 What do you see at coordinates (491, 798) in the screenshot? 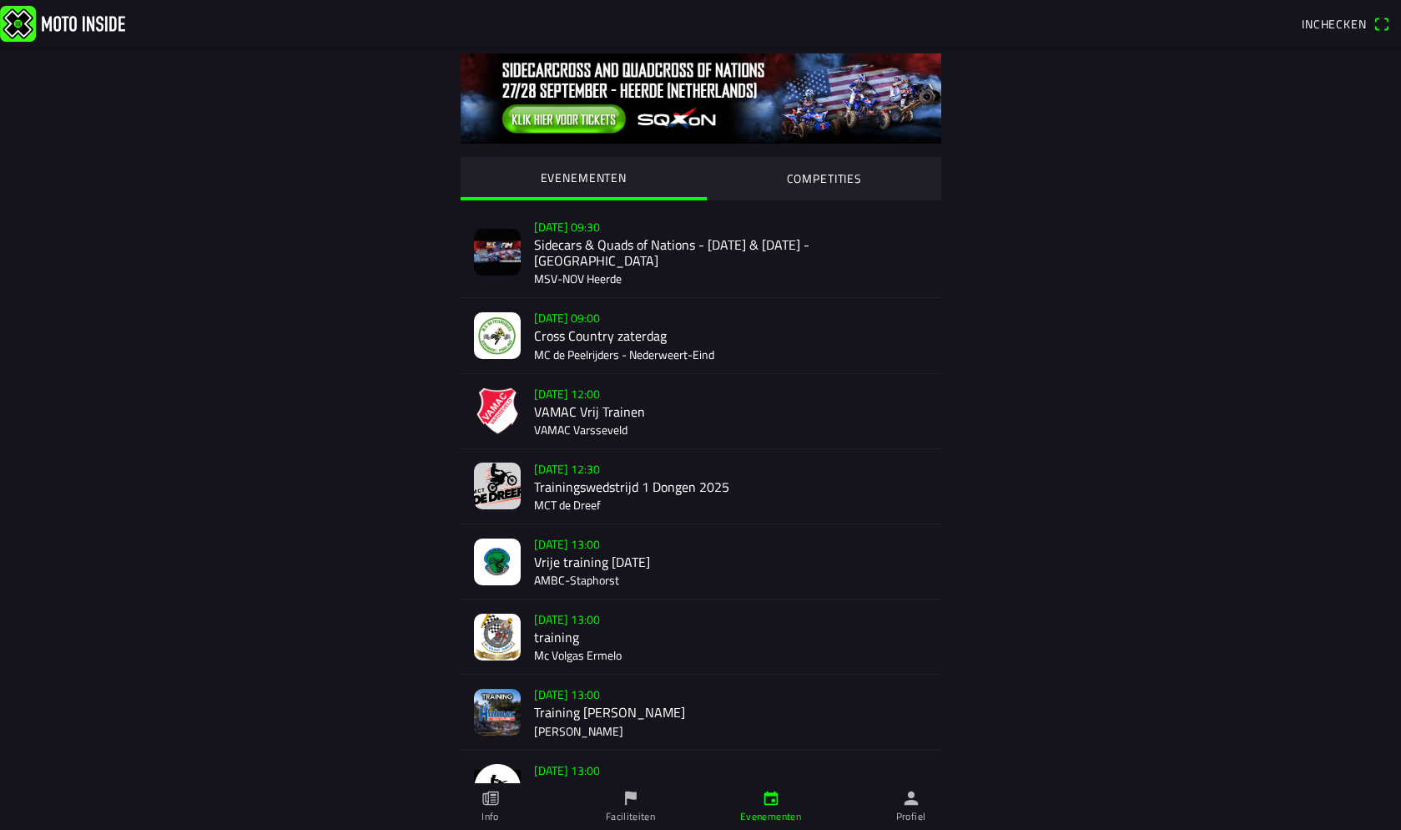
I see `ion-icon: paper` at bounding box center [491, 798].